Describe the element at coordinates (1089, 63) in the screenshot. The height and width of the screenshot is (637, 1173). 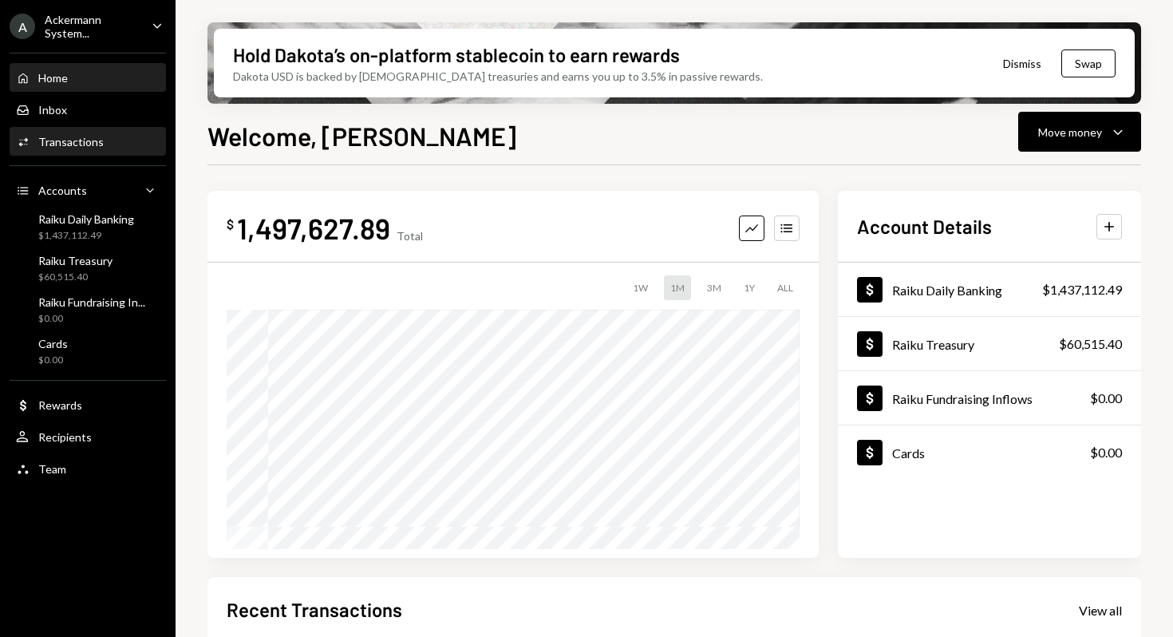
I see `button: Swap` at that location.